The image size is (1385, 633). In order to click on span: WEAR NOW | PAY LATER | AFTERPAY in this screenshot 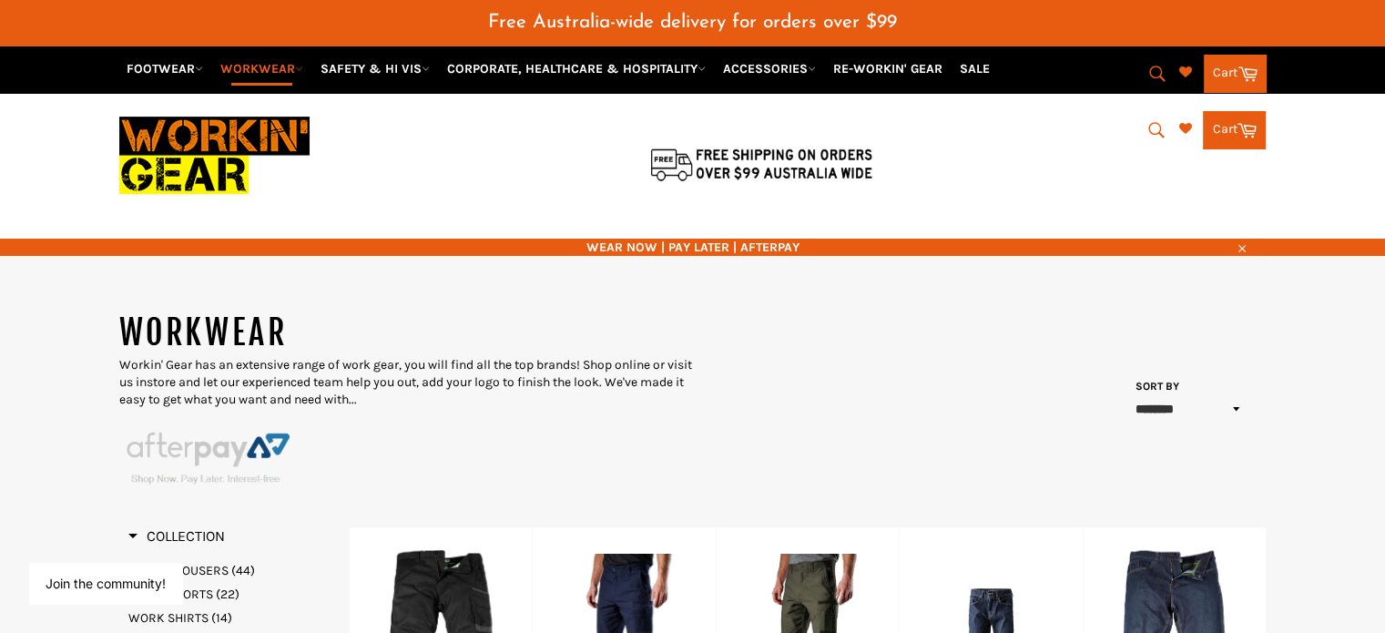, I will do `click(693, 247)`.